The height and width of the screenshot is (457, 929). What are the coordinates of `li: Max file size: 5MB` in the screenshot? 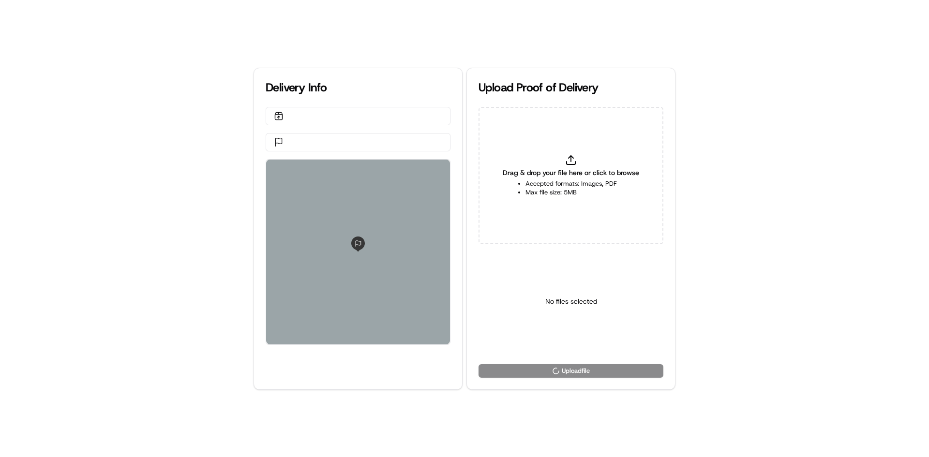 It's located at (571, 192).